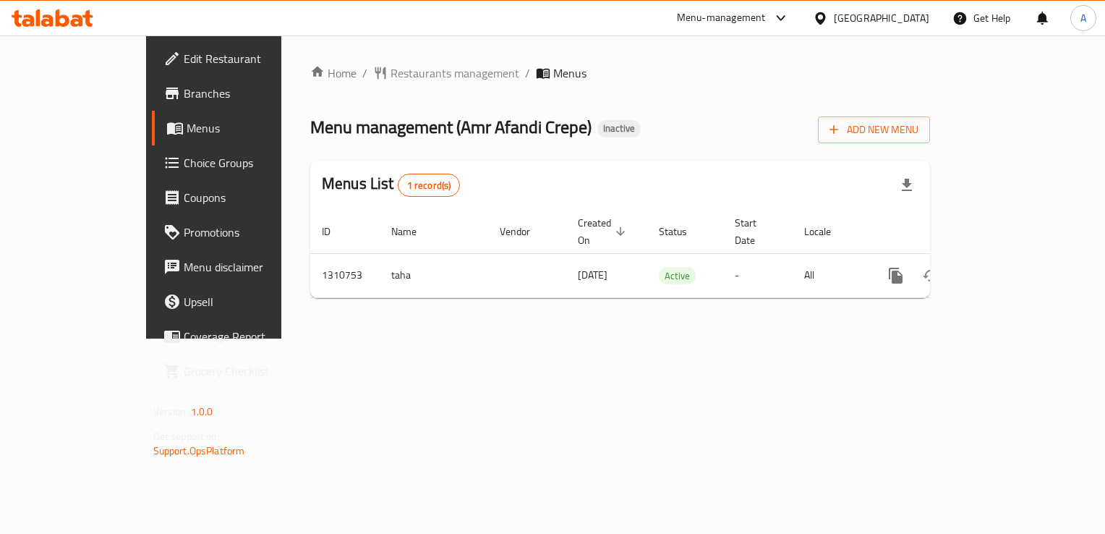 The height and width of the screenshot is (534, 1105). I want to click on span: Coupons, so click(251, 197).